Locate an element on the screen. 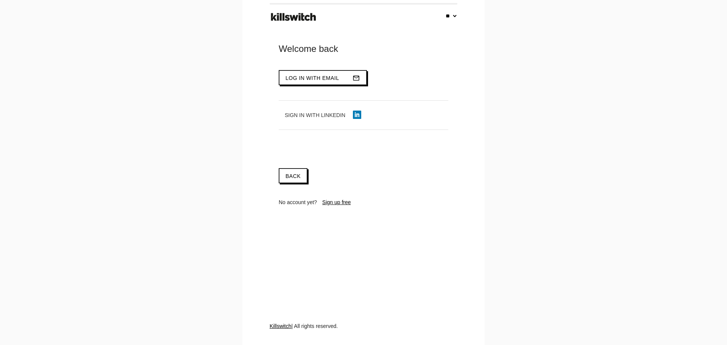 The height and width of the screenshot is (345, 727). i: mail_outline is located at coordinates (356, 78).